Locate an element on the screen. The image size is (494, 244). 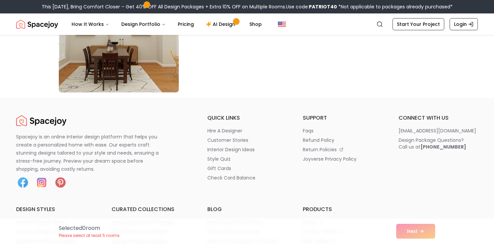
p: Please select at least 5 rooms is located at coordinates (89, 236).